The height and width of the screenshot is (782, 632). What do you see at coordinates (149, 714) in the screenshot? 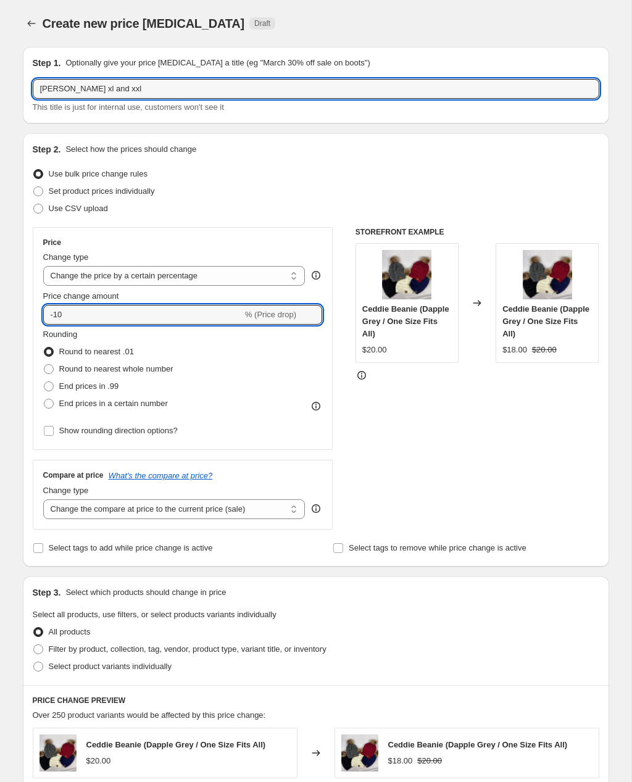
I see `span: Over 250 product variants would be affected by this price change:` at bounding box center [149, 714].